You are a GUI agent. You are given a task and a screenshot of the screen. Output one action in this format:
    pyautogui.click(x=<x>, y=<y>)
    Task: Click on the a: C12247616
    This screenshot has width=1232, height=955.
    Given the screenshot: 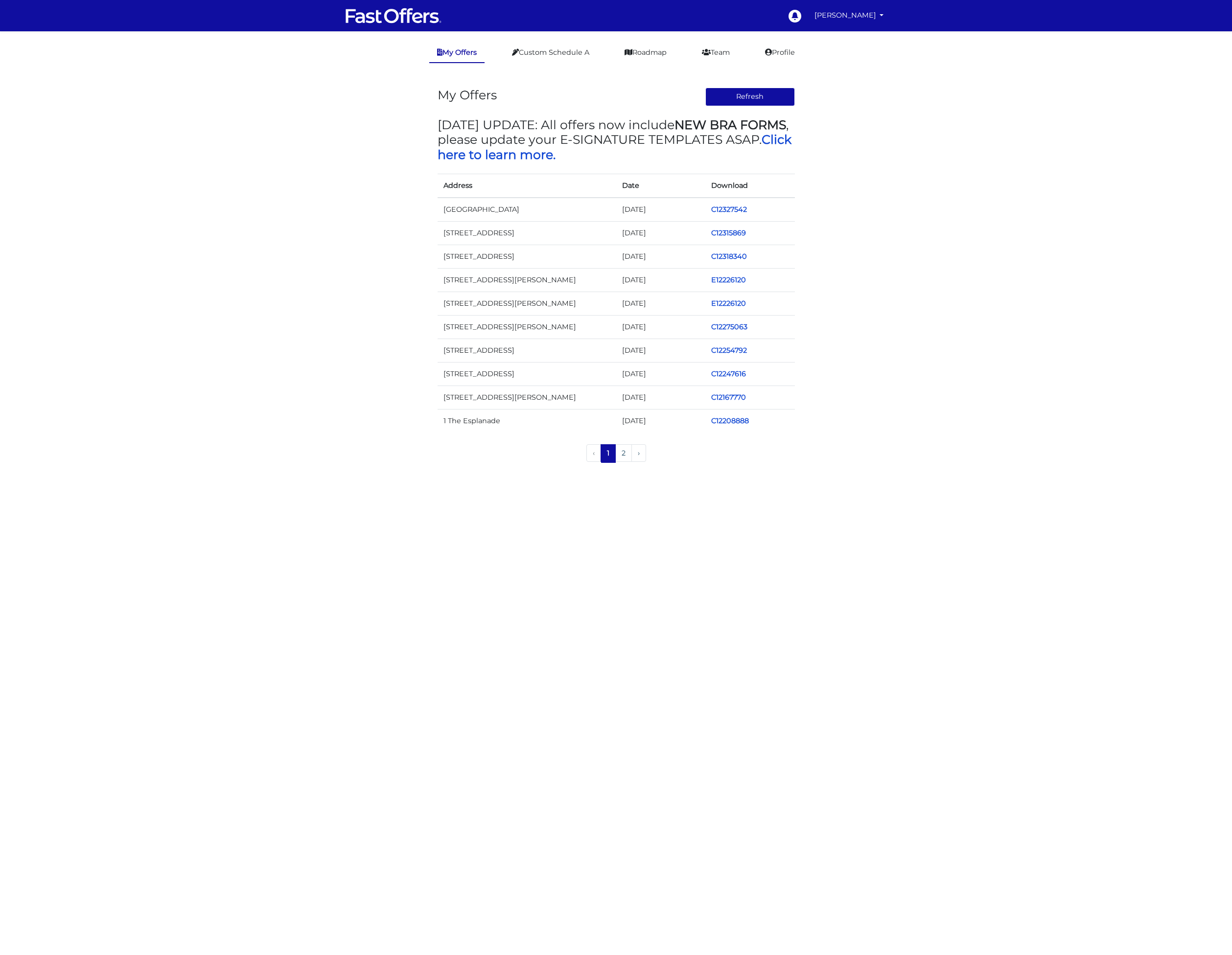 What is the action you would take?
    pyautogui.click(x=728, y=374)
    